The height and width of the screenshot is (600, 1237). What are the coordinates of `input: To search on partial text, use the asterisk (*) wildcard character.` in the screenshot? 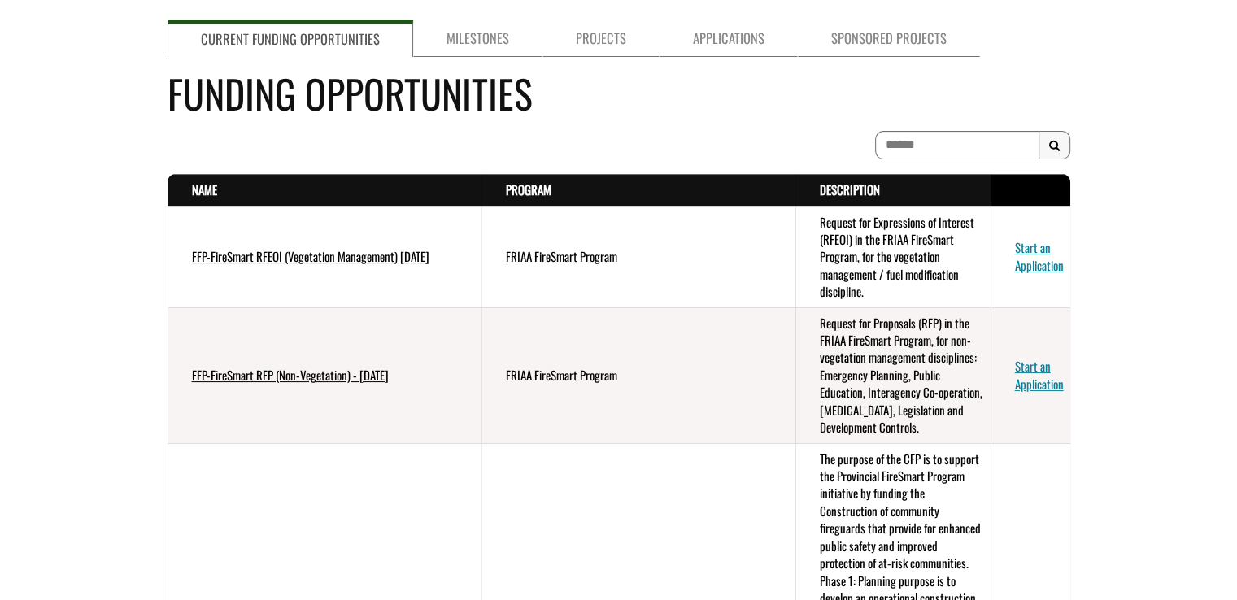 It's located at (957, 145).